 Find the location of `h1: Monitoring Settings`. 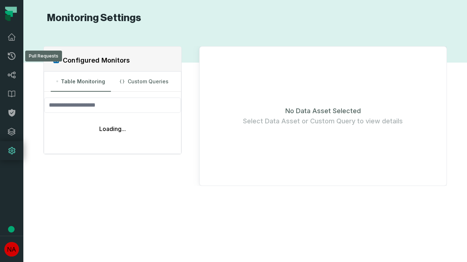

h1: Monitoring Settings is located at coordinates (92, 18).